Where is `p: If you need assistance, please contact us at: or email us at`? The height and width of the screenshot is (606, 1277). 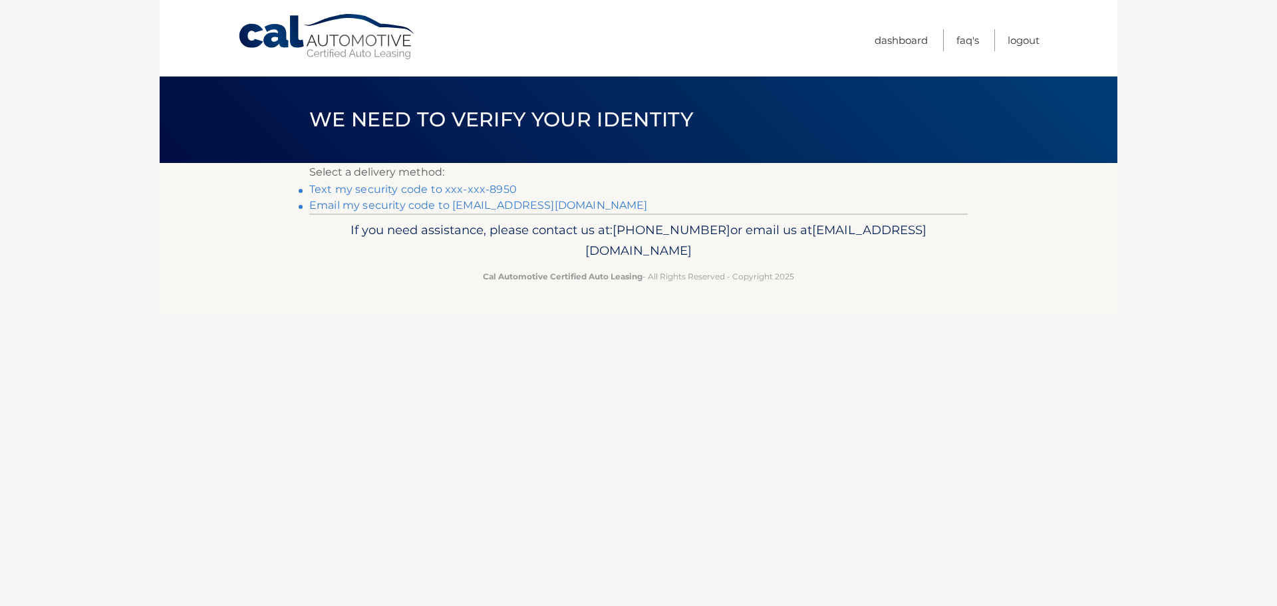 p: If you need assistance, please contact us at: or email us at is located at coordinates (639, 241).